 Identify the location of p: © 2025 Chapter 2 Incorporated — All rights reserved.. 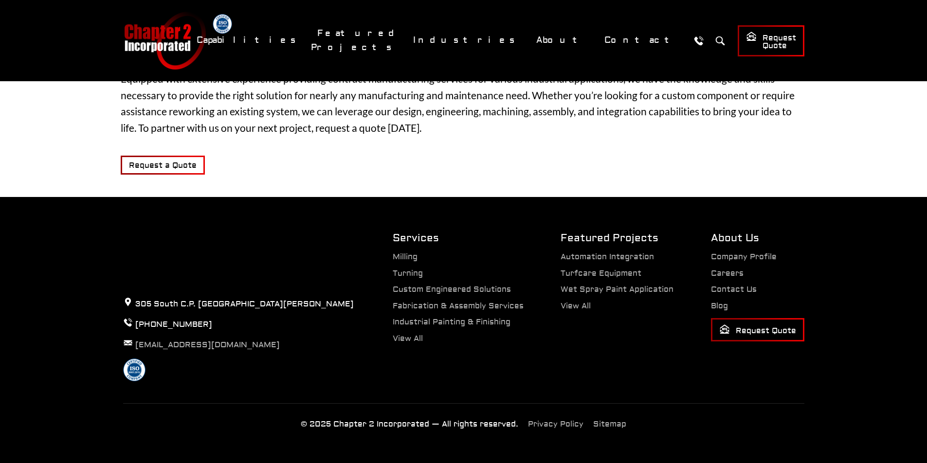
(409, 425).